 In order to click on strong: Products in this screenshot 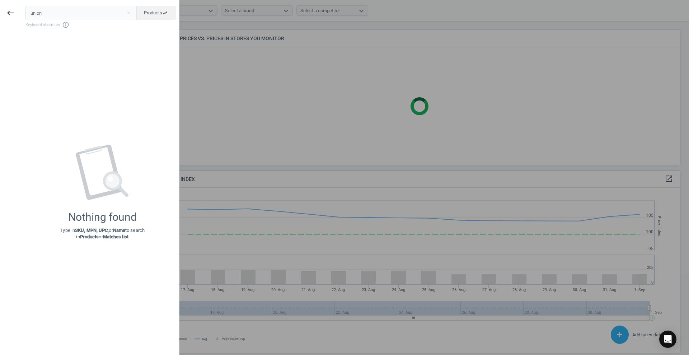, I will do `click(89, 237)`.